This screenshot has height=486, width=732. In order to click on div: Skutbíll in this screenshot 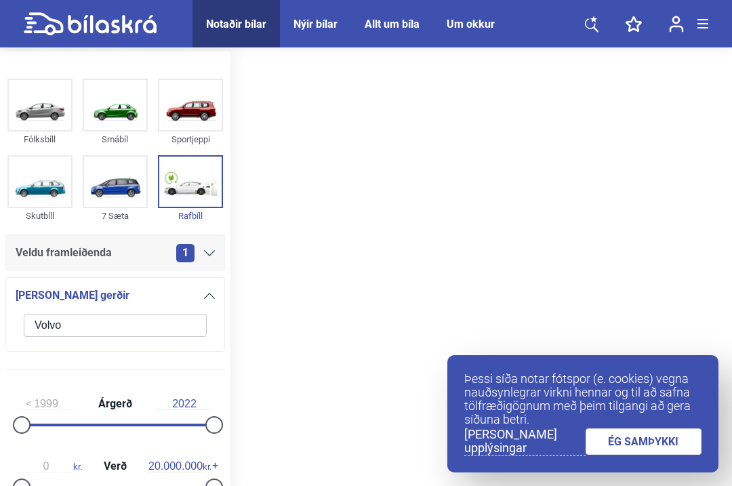, I will do `click(40, 216)`.